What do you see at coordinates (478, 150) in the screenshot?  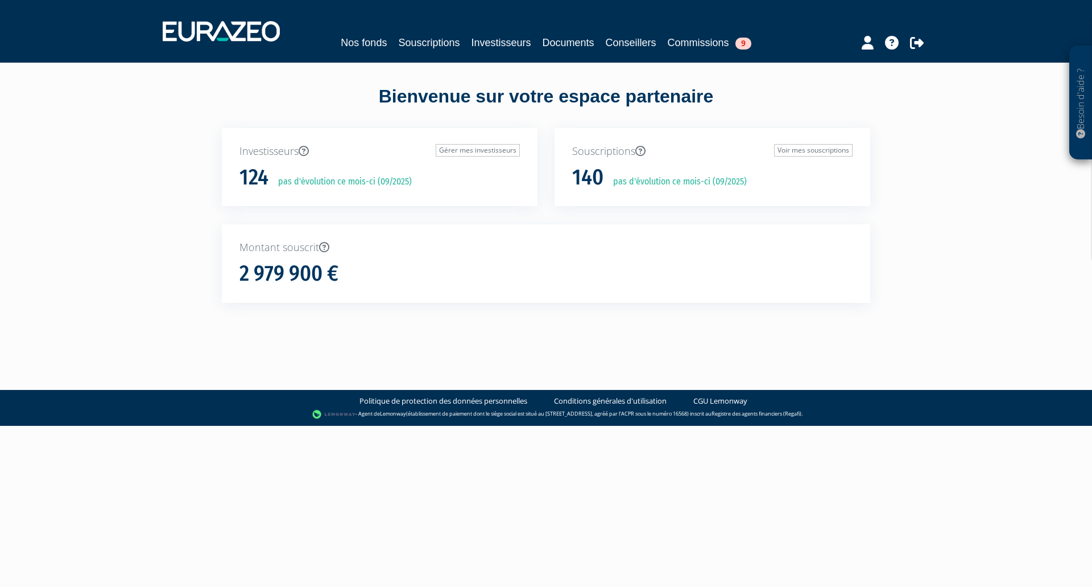 I see `a: Gérer mes investisseurs` at bounding box center [478, 150].